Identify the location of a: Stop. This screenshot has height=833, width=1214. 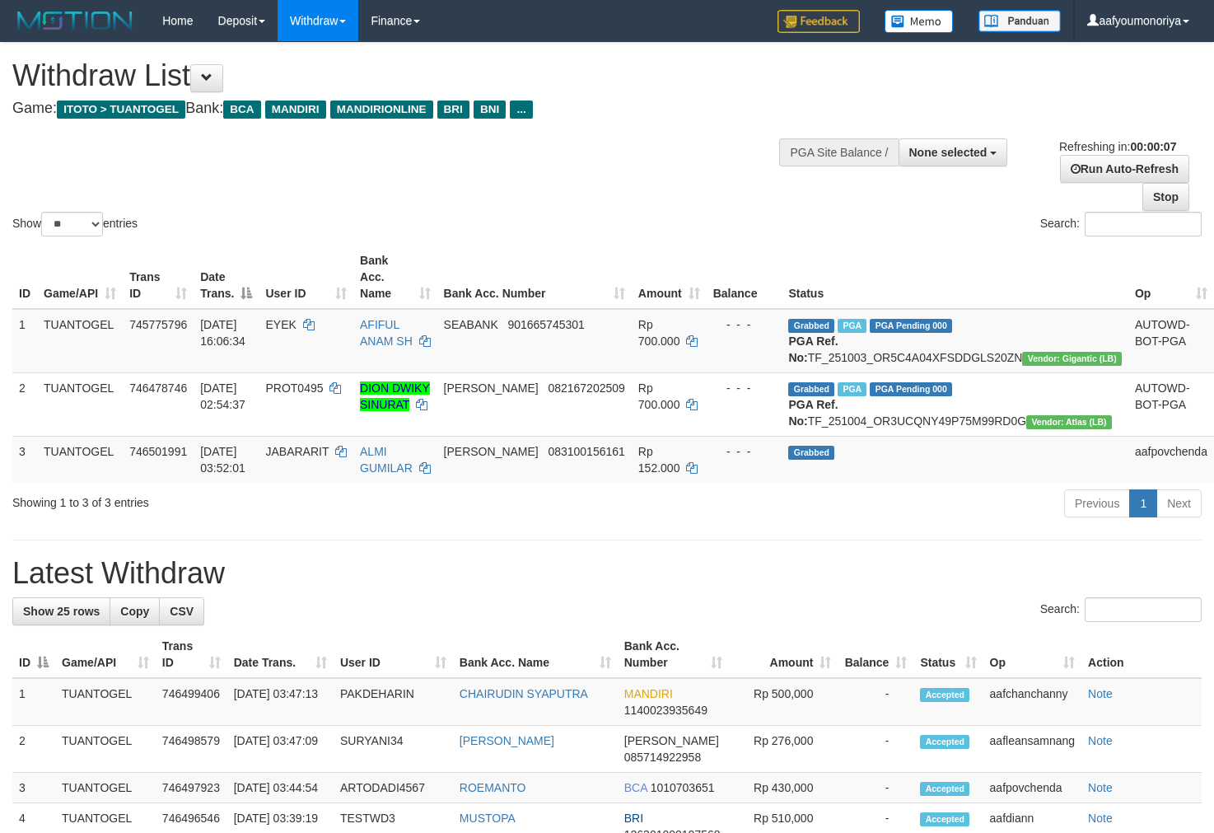
(1165, 197).